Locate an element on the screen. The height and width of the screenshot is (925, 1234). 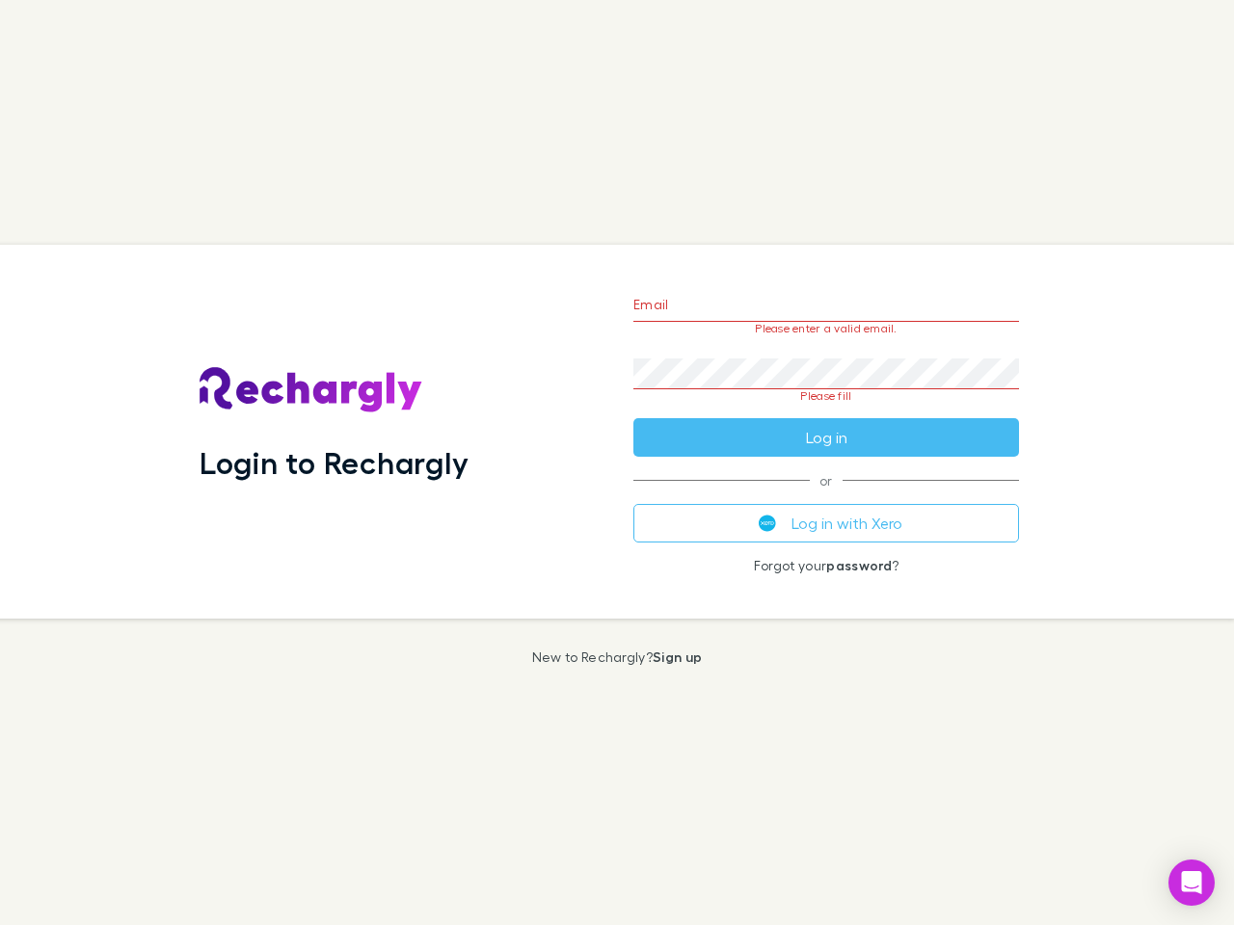
span: or is located at coordinates (826, 480).